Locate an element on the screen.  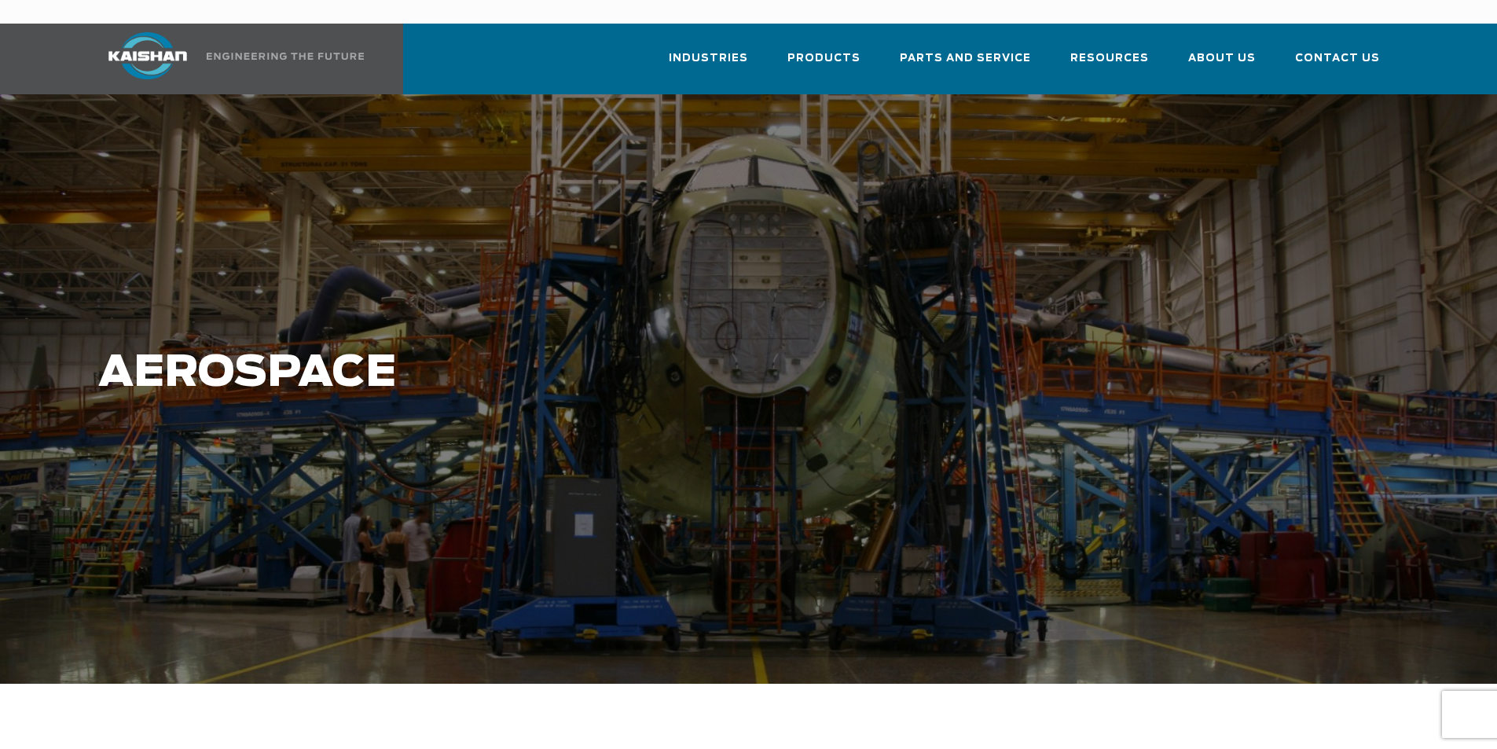
a: Kaishan USA is located at coordinates (228, 59).